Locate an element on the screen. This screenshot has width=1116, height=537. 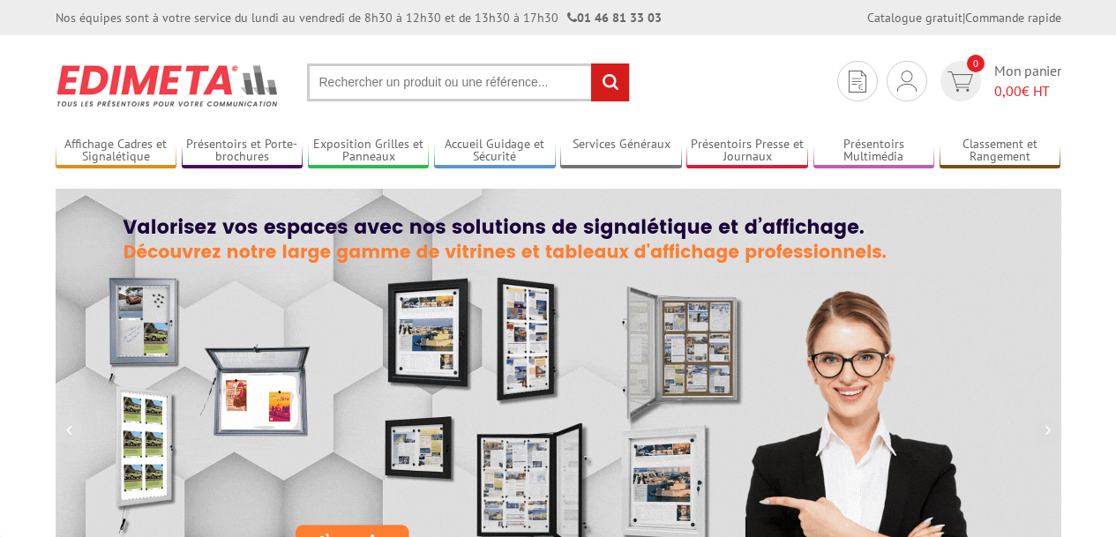
span: 0,00 is located at coordinates (1008, 91).